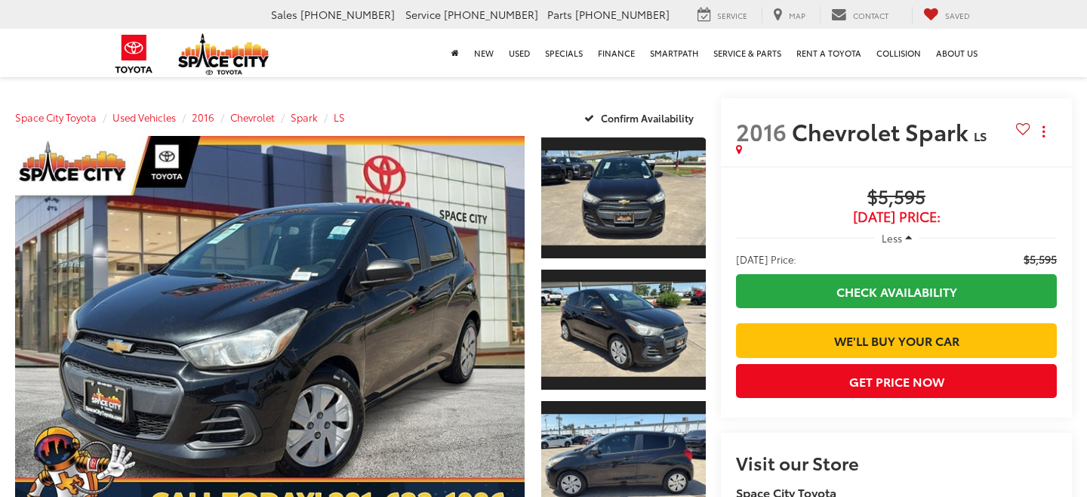 The width and height of the screenshot is (1087, 497). Describe the element at coordinates (896, 380) in the screenshot. I see `button: Get Price Now` at that location.